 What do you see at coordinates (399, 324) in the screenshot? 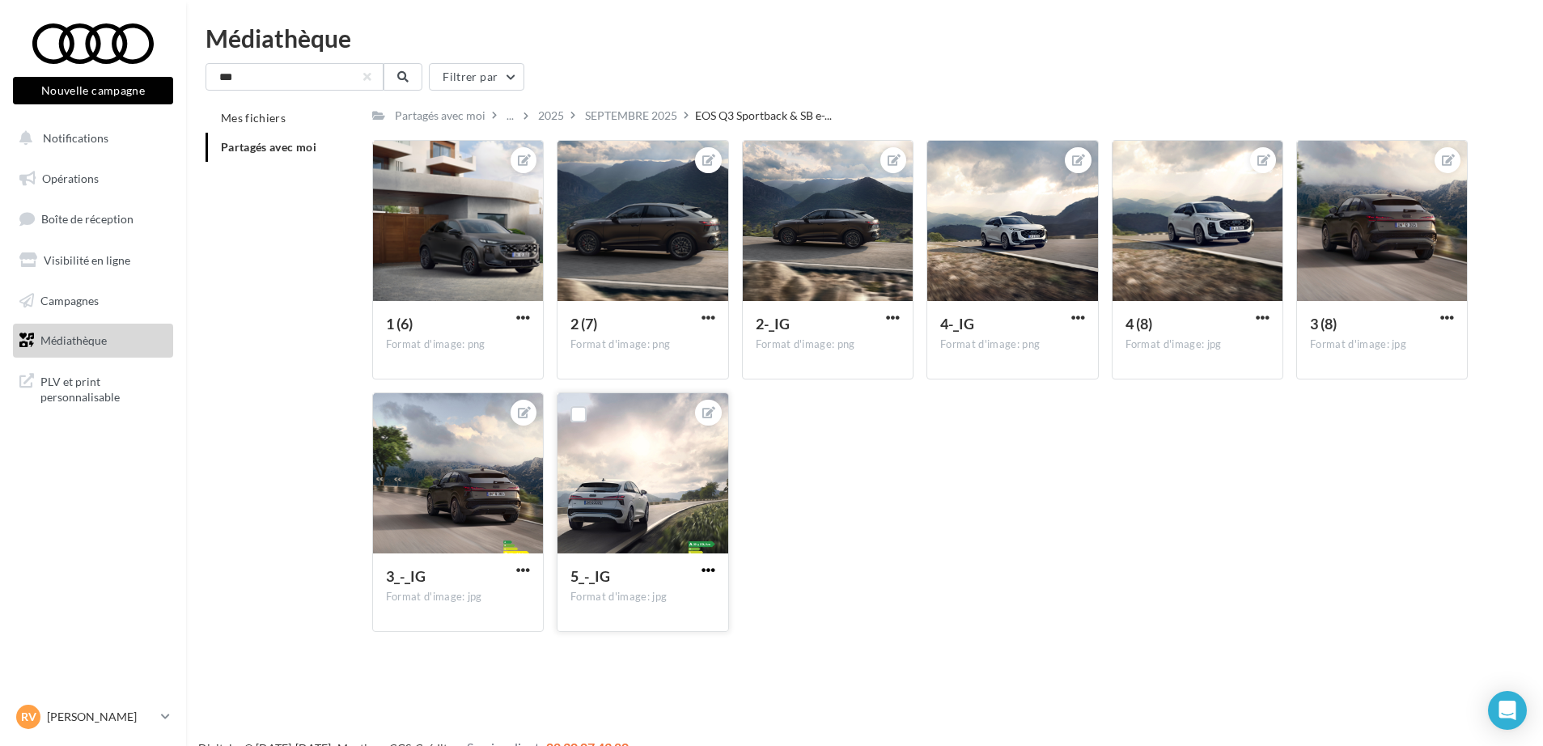
I see `span: 1 (6)` at bounding box center [399, 324].